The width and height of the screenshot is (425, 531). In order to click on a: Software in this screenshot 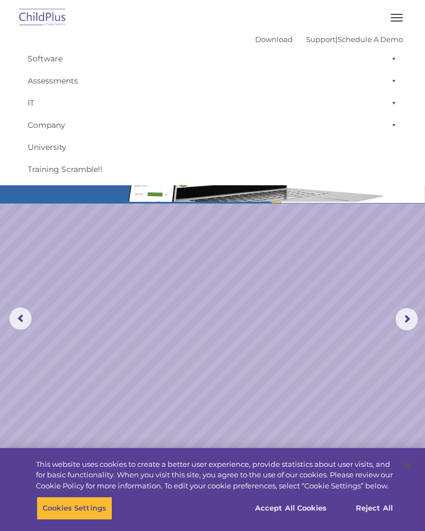, I will do `click(213, 59)`.